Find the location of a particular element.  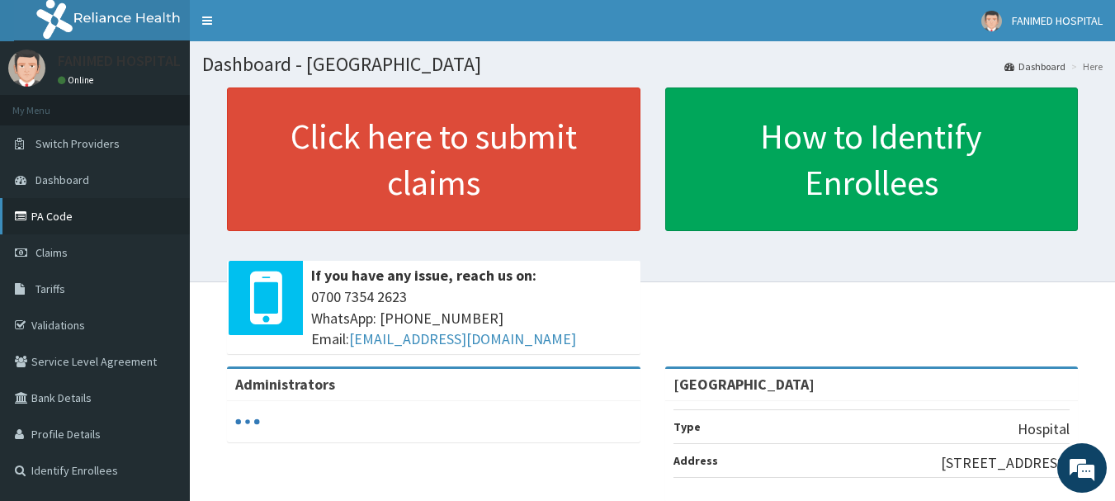

span: Claims is located at coordinates (51, 252).